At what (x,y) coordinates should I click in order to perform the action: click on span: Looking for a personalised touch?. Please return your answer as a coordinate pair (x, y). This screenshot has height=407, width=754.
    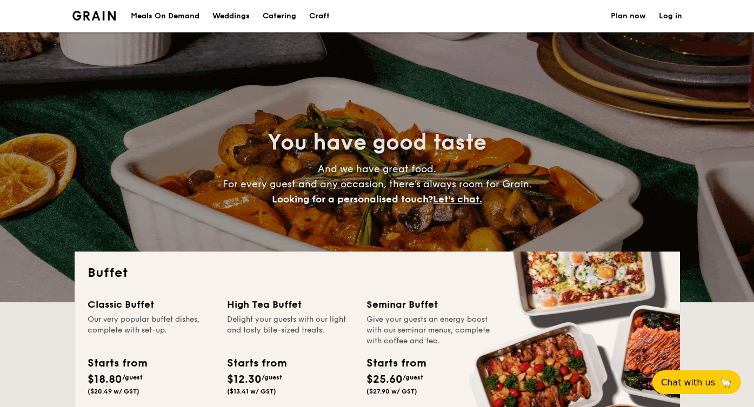
    Looking at the image, I should click on (352, 199).